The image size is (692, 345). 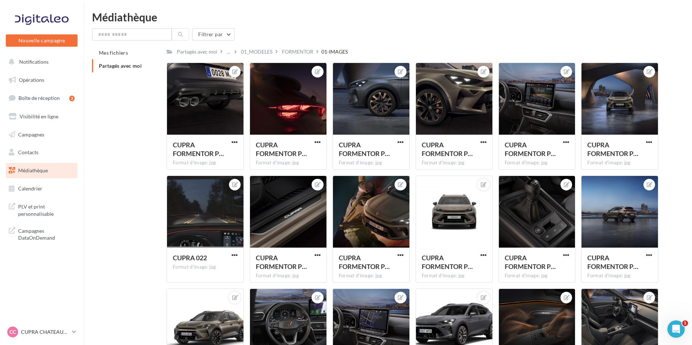 What do you see at coordinates (34, 62) in the screenshot?
I see `span: Notifications` at bounding box center [34, 62].